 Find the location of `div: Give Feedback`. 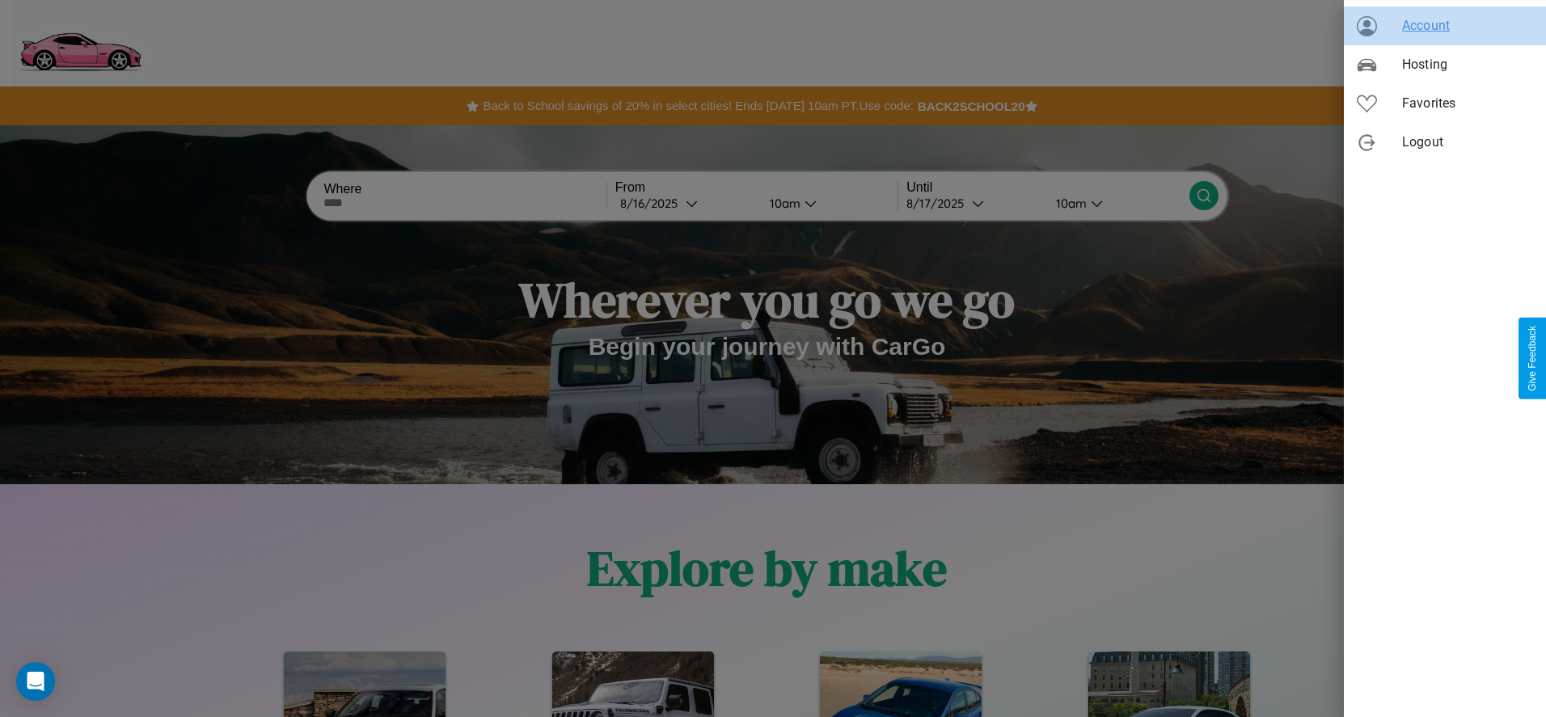

div: Give Feedback is located at coordinates (1532, 358).